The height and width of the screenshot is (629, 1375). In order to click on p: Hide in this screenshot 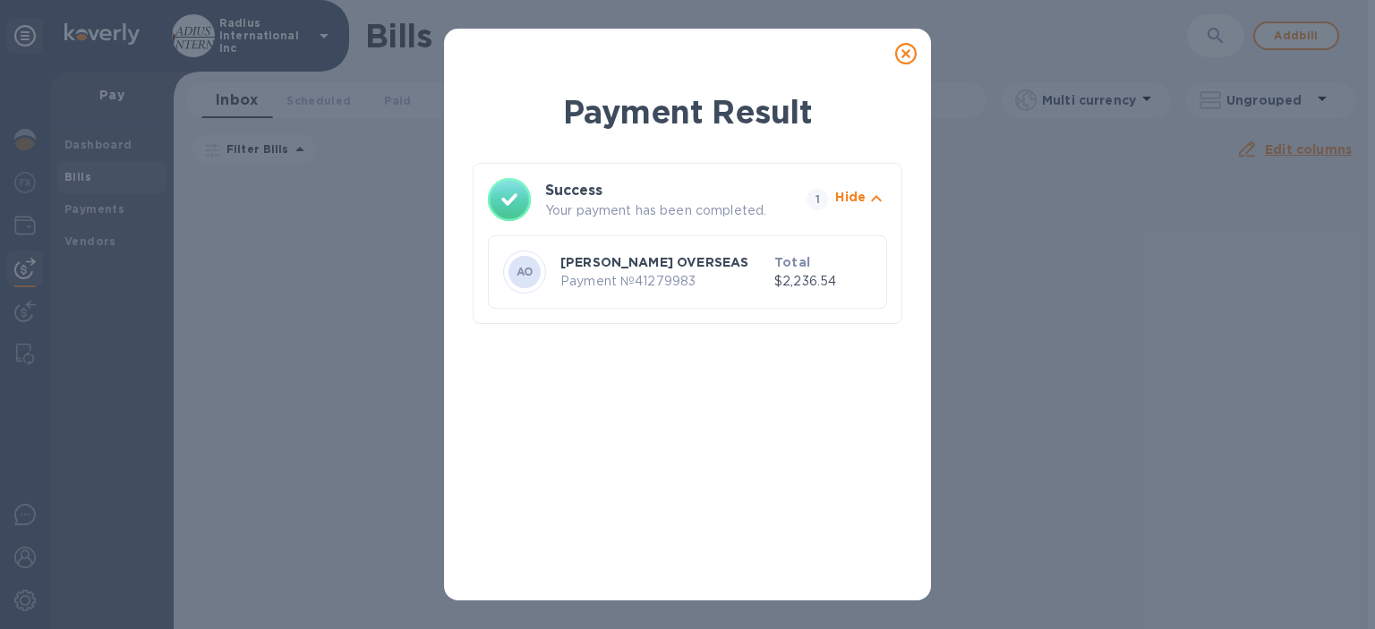, I will do `click(850, 197)`.